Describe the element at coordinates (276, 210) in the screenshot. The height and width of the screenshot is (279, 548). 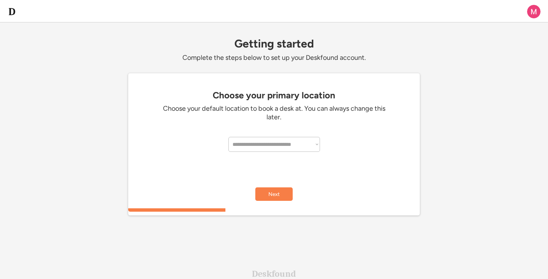
I see `div: 33.3333333333333%` at that location.